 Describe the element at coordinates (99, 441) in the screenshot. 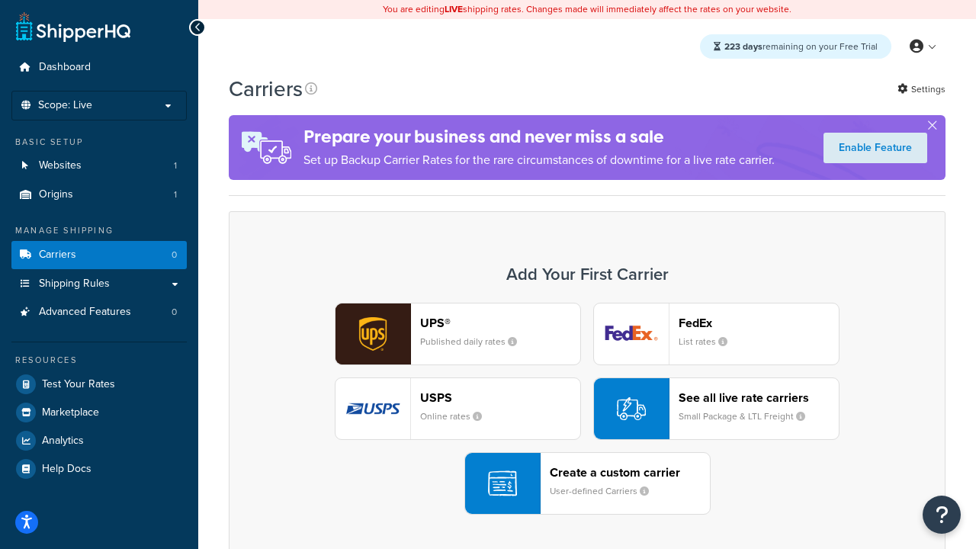

I see `li: Analytics` at that location.